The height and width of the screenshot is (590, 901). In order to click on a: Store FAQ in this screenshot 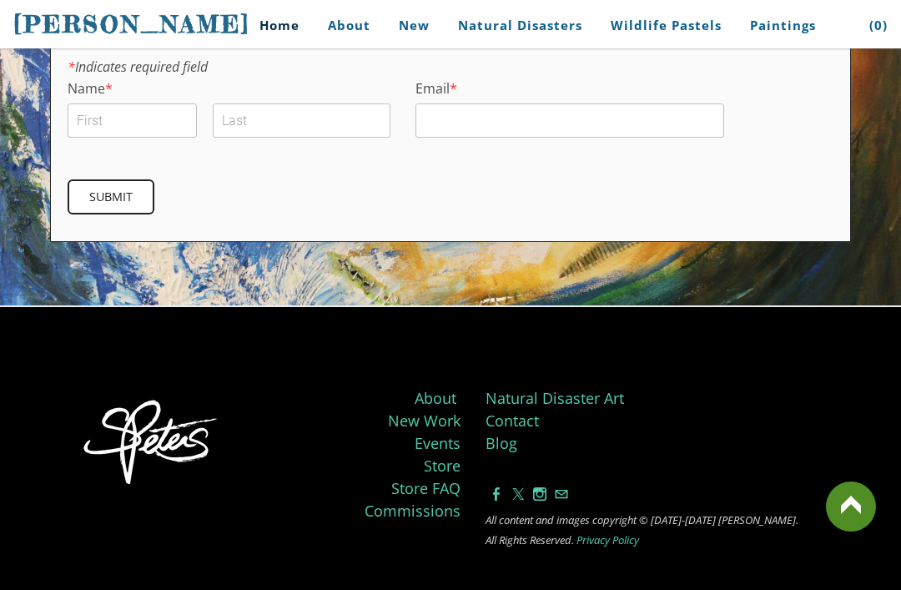, I will do `click(426, 488)`.